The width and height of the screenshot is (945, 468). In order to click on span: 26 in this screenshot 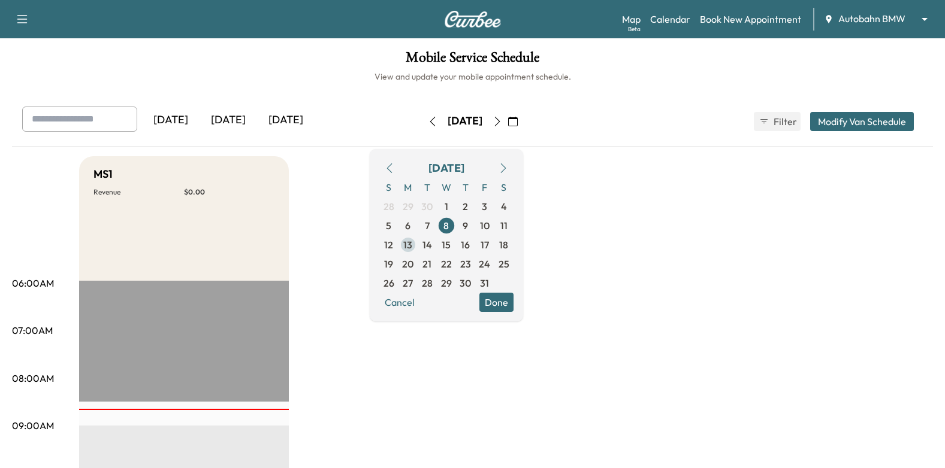, I will do `click(389, 283)`.